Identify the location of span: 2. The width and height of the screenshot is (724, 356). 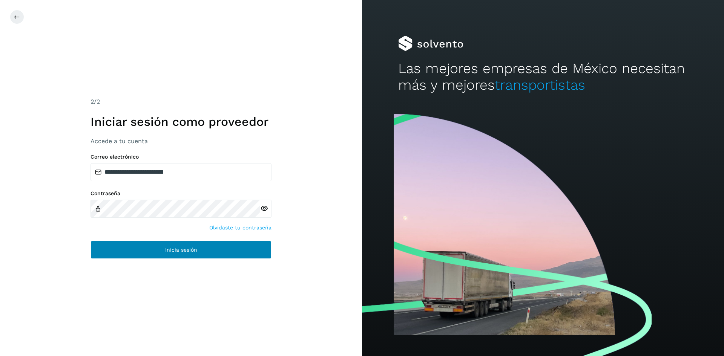
(92, 101).